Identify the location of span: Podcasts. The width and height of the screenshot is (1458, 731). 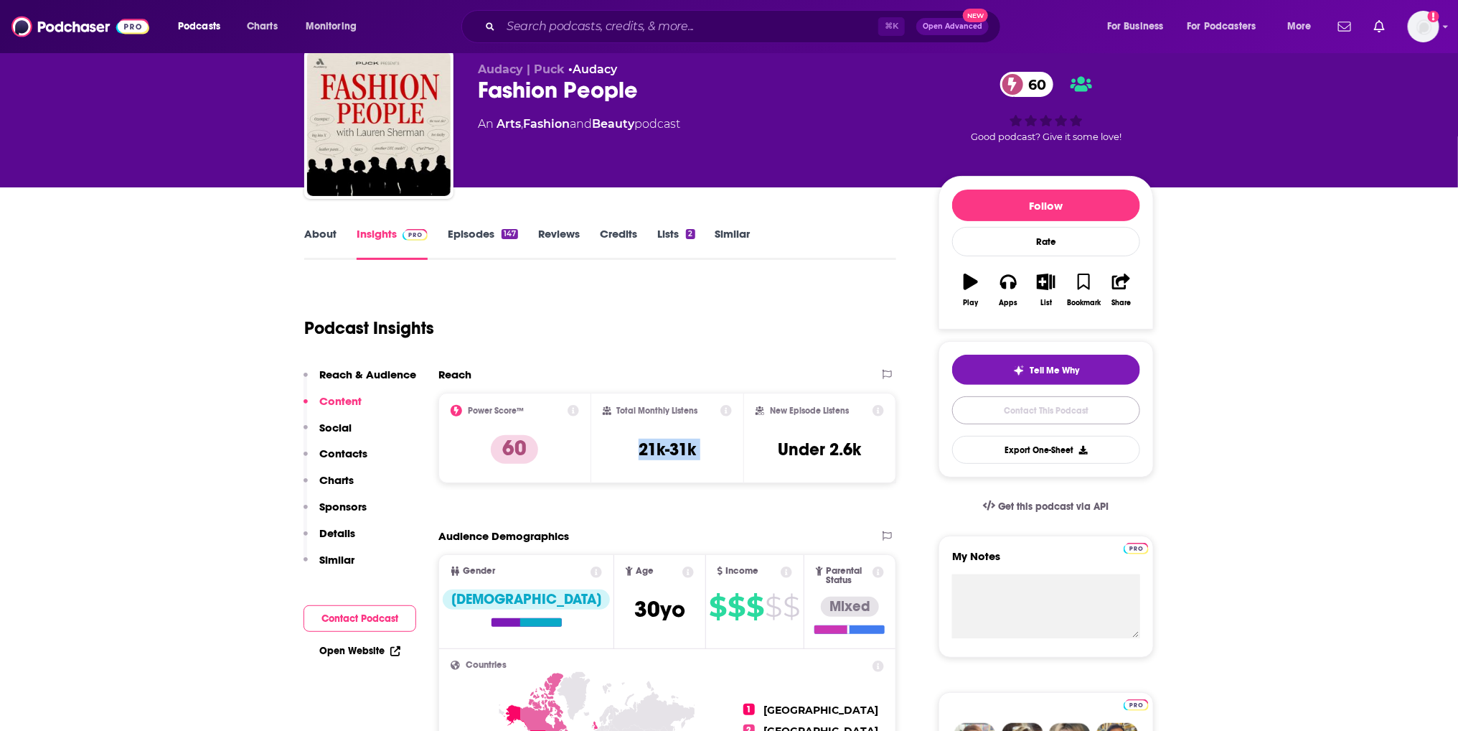
(199, 27).